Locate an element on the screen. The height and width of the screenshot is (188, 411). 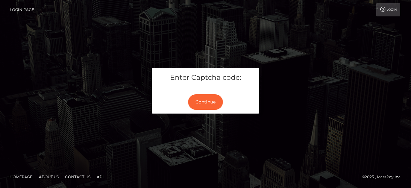
div: © 2025 , MassPay Inc. is located at coordinates (384, 177).